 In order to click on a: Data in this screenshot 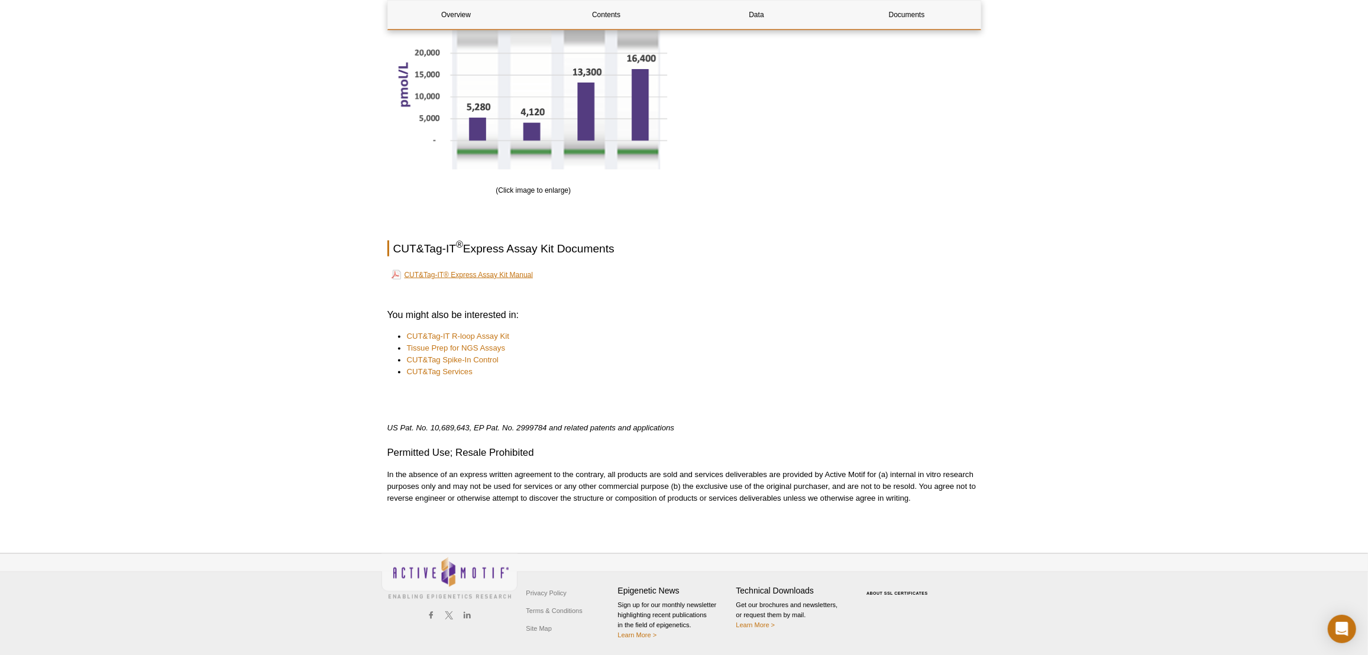, I will do `click(756, 15)`.